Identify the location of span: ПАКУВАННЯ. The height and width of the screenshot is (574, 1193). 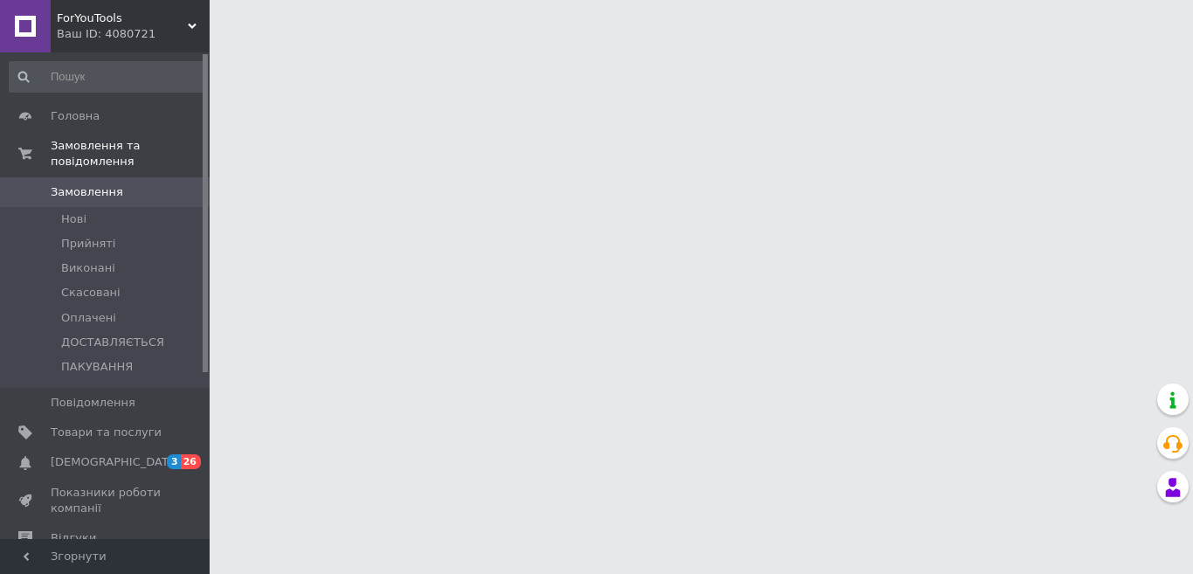
(97, 367).